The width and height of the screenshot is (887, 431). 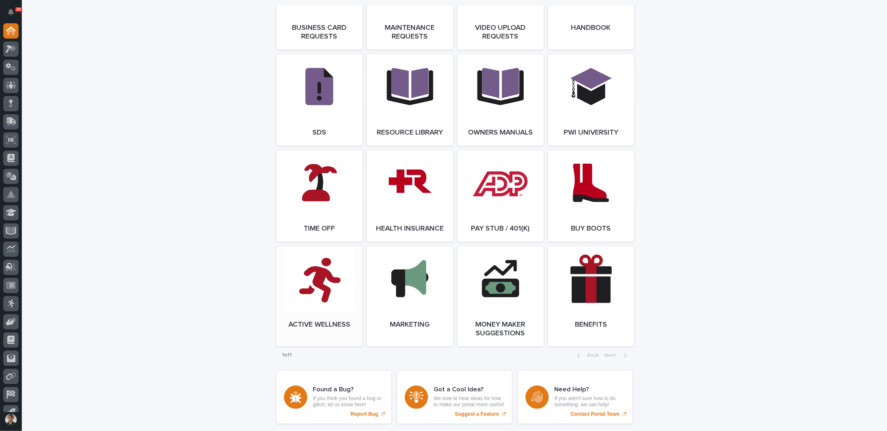 I want to click on a: Buy Boots, so click(x=591, y=196).